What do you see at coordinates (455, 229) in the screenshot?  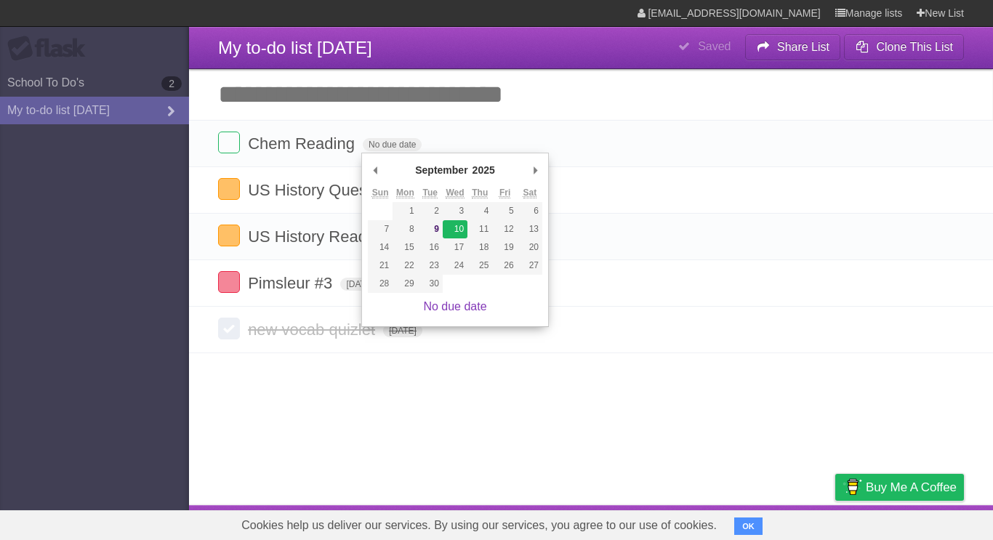 I see `button: 10` at bounding box center [455, 229].